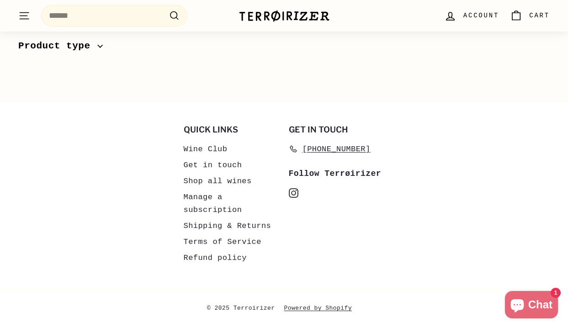 This screenshot has height=328, width=568. Describe the element at coordinates (232, 203) in the screenshot. I see `a: Manage a subscription` at that location.